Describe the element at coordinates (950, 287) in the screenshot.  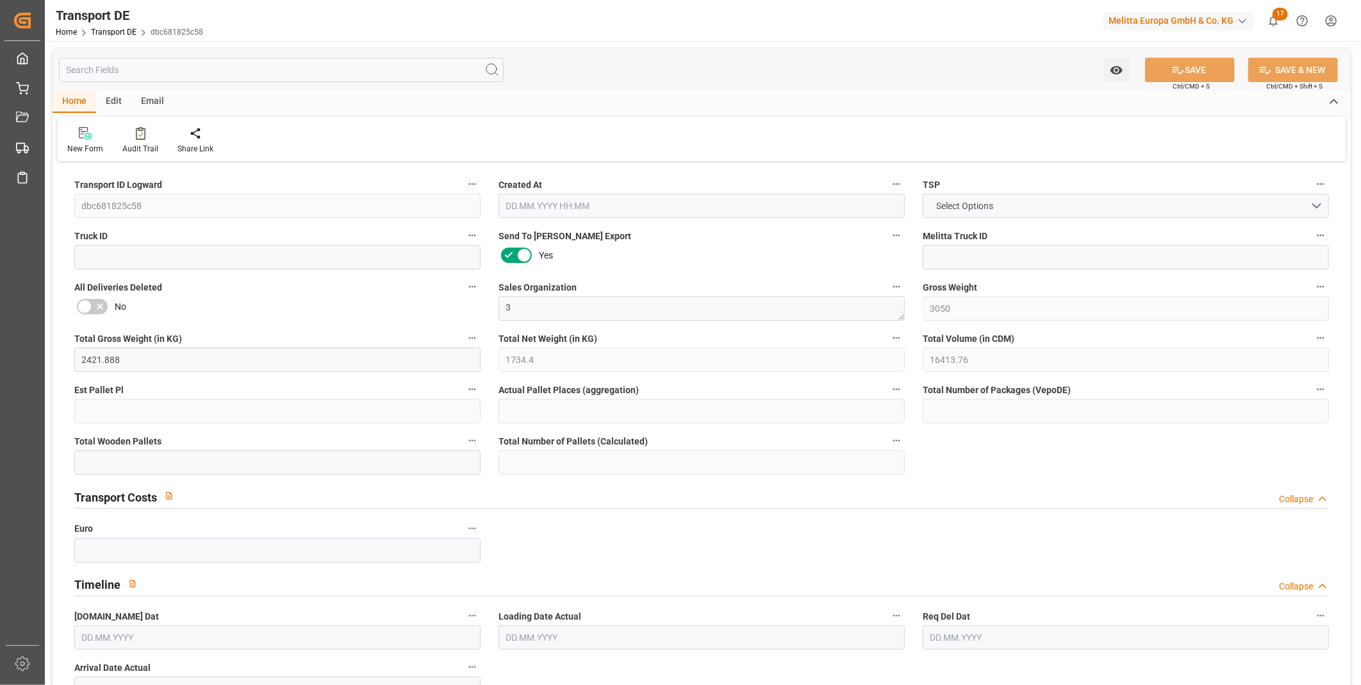
I see `span: Gross Weight` at that location.